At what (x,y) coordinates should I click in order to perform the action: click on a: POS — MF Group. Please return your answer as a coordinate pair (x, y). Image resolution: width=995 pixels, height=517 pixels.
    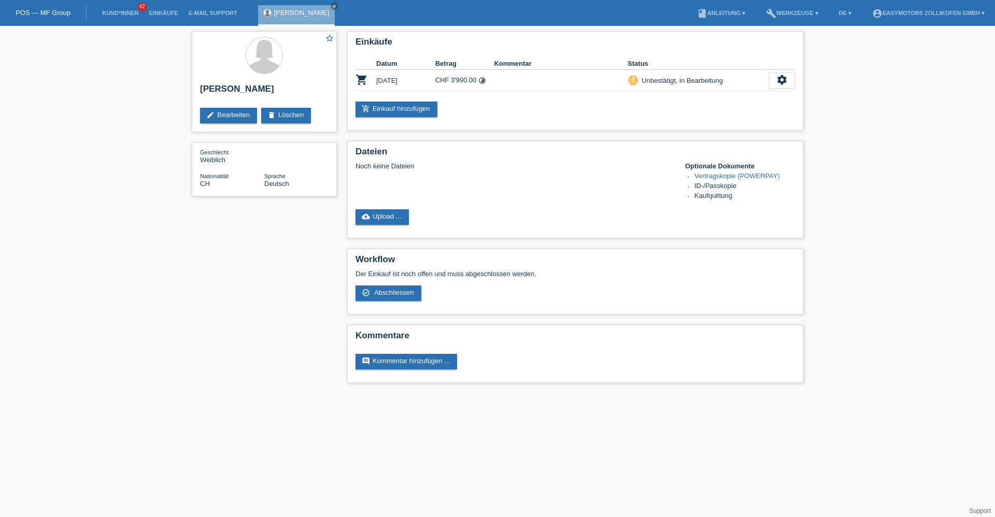
    Looking at the image, I should click on (43, 12).